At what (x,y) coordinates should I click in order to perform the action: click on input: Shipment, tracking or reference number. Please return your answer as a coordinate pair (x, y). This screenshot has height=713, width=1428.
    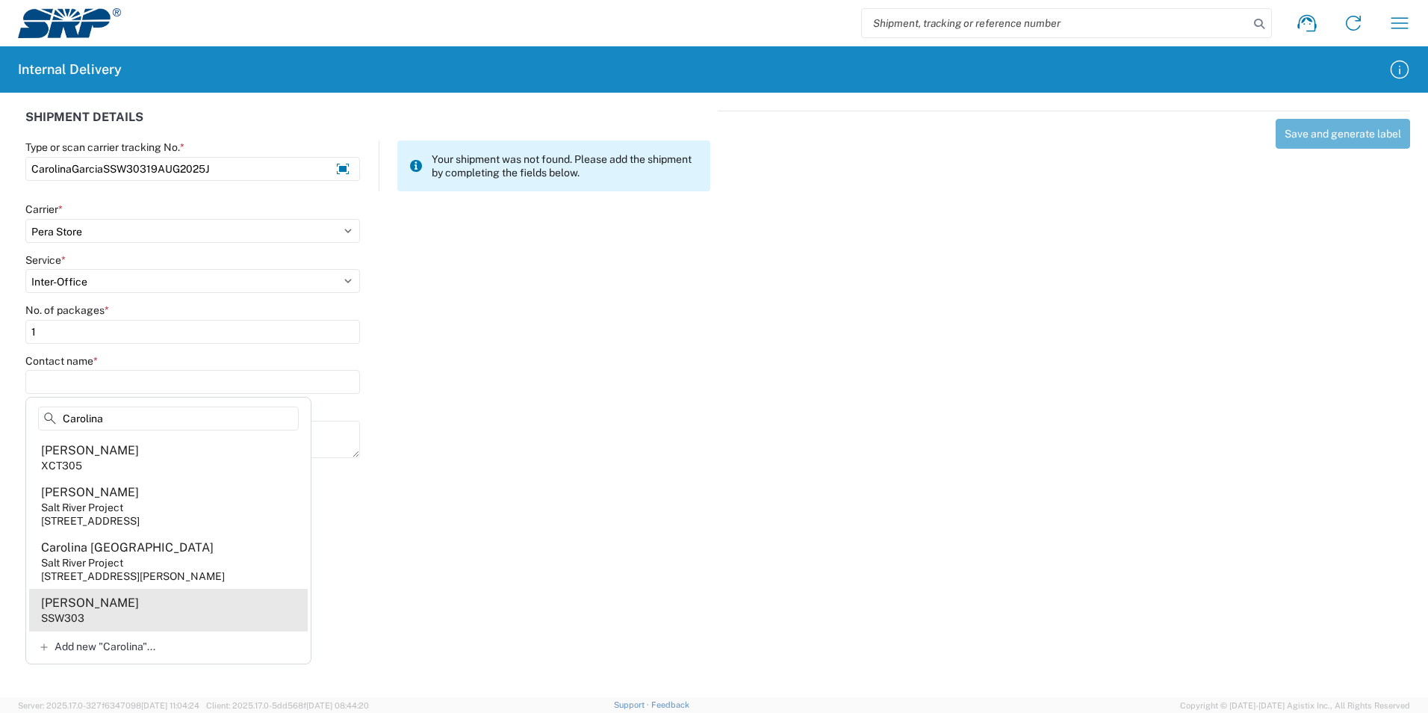
    Looking at the image, I should click on (1056, 23).